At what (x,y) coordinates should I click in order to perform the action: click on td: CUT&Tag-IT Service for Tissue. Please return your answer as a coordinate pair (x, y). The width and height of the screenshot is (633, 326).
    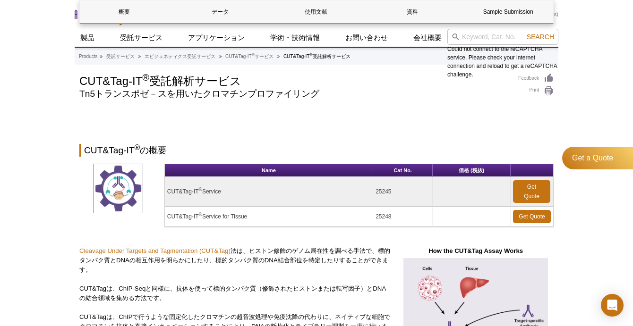
    Looking at the image, I should click on (269, 217).